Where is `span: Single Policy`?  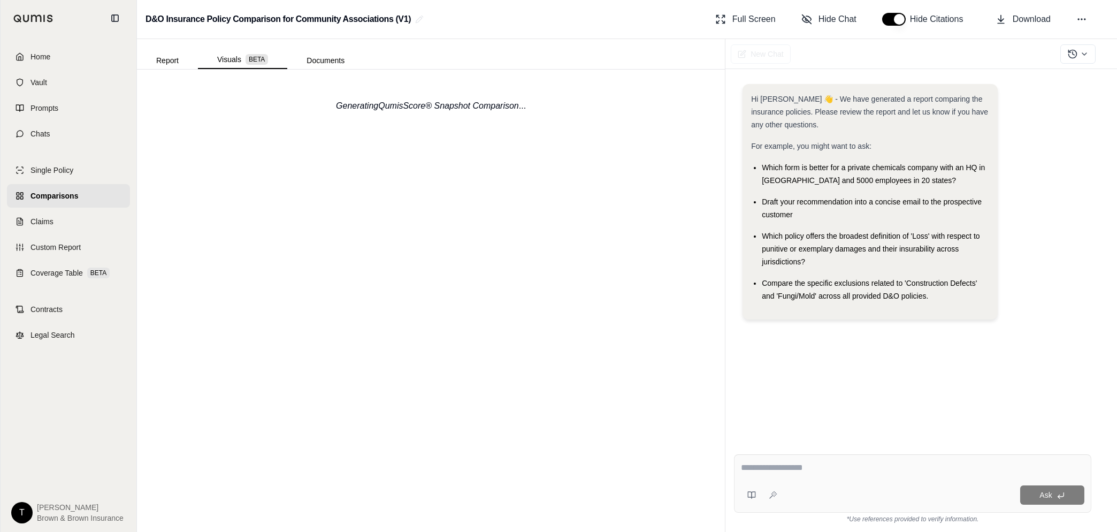 span: Single Policy is located at coordinates (52, 170).